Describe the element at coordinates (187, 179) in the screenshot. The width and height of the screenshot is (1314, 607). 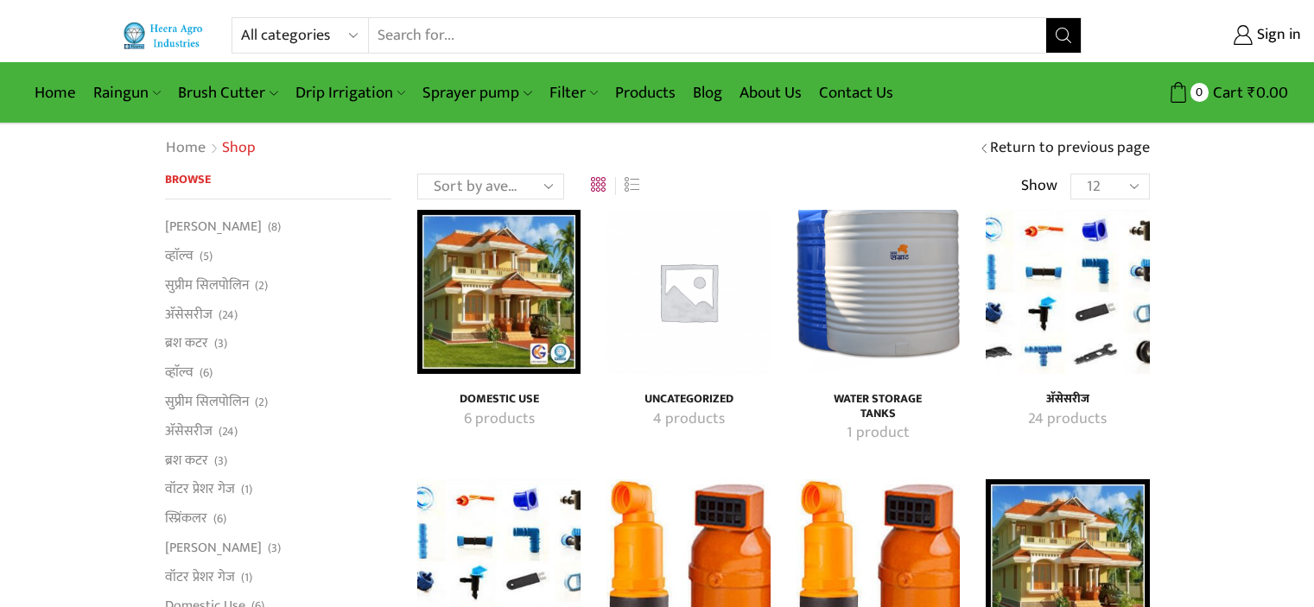
I see `span: Browse` at that location.